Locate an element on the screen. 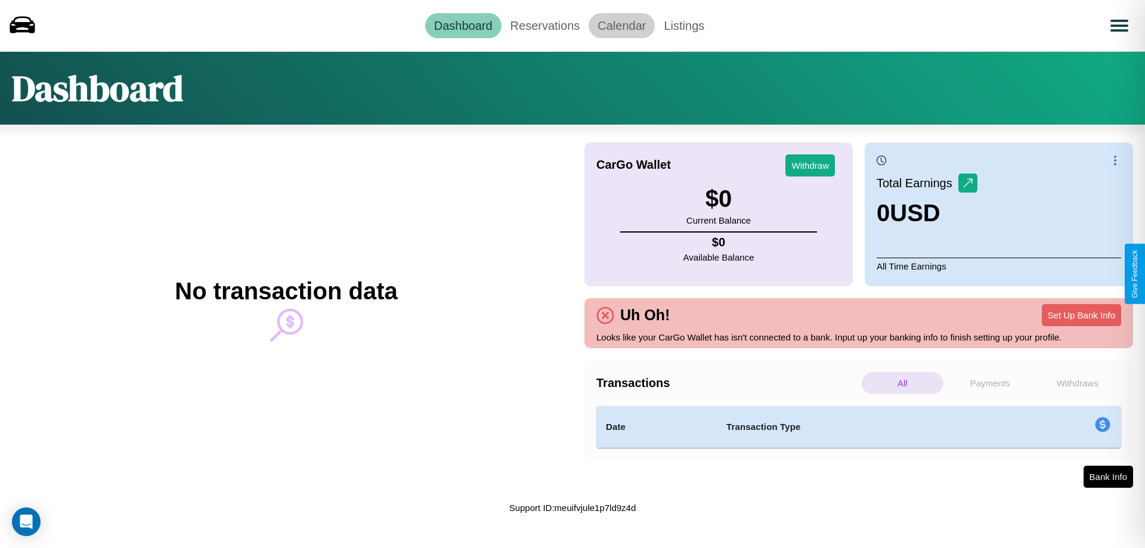 The height and width of the screenshot is (548, 1145). table: simple table is located at coordinates (859, 427).